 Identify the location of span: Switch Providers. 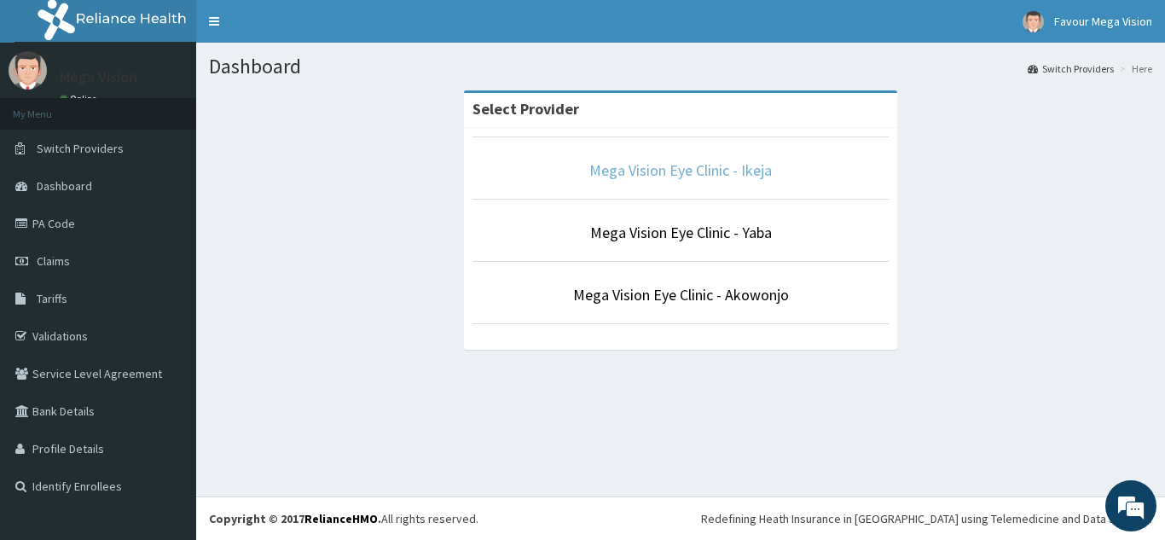
(80, 148).